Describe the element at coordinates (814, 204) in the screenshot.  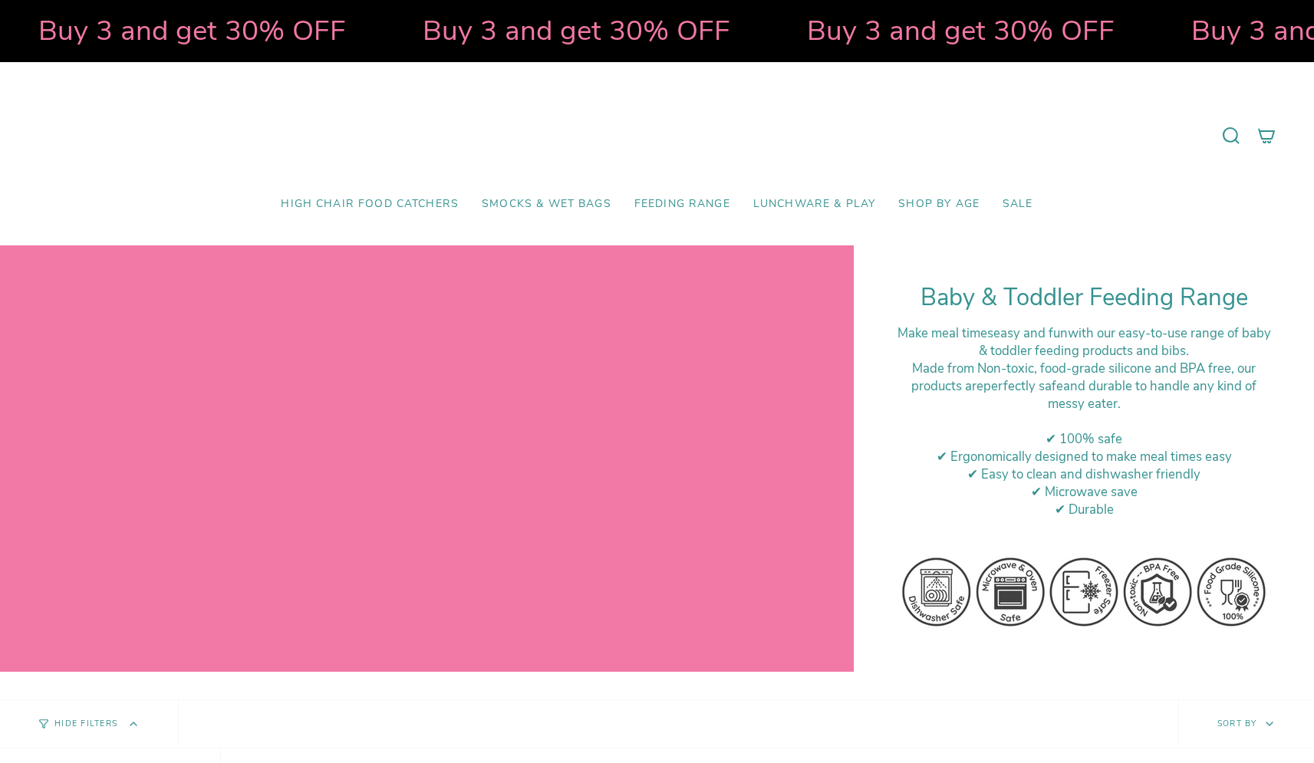
I see `div: Lunchware & Play` at that location.